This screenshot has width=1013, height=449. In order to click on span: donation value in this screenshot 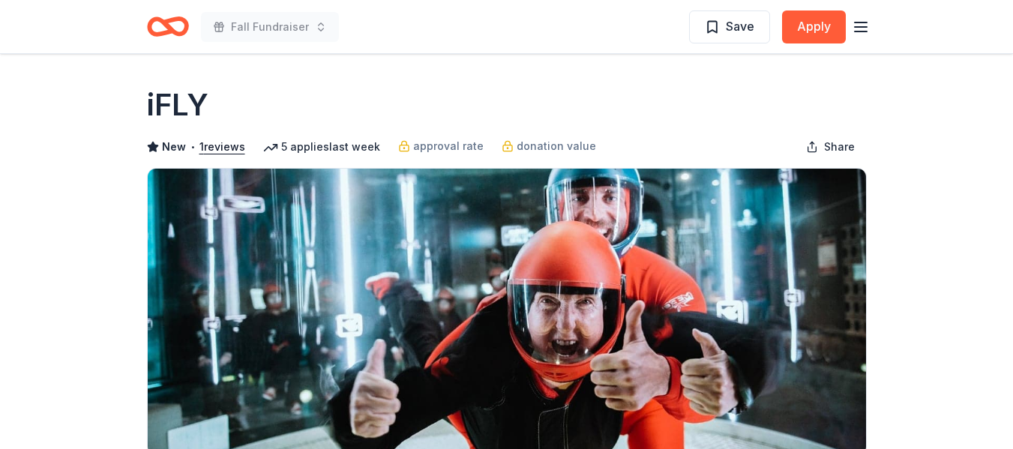, I will do `click(557, 146)`.